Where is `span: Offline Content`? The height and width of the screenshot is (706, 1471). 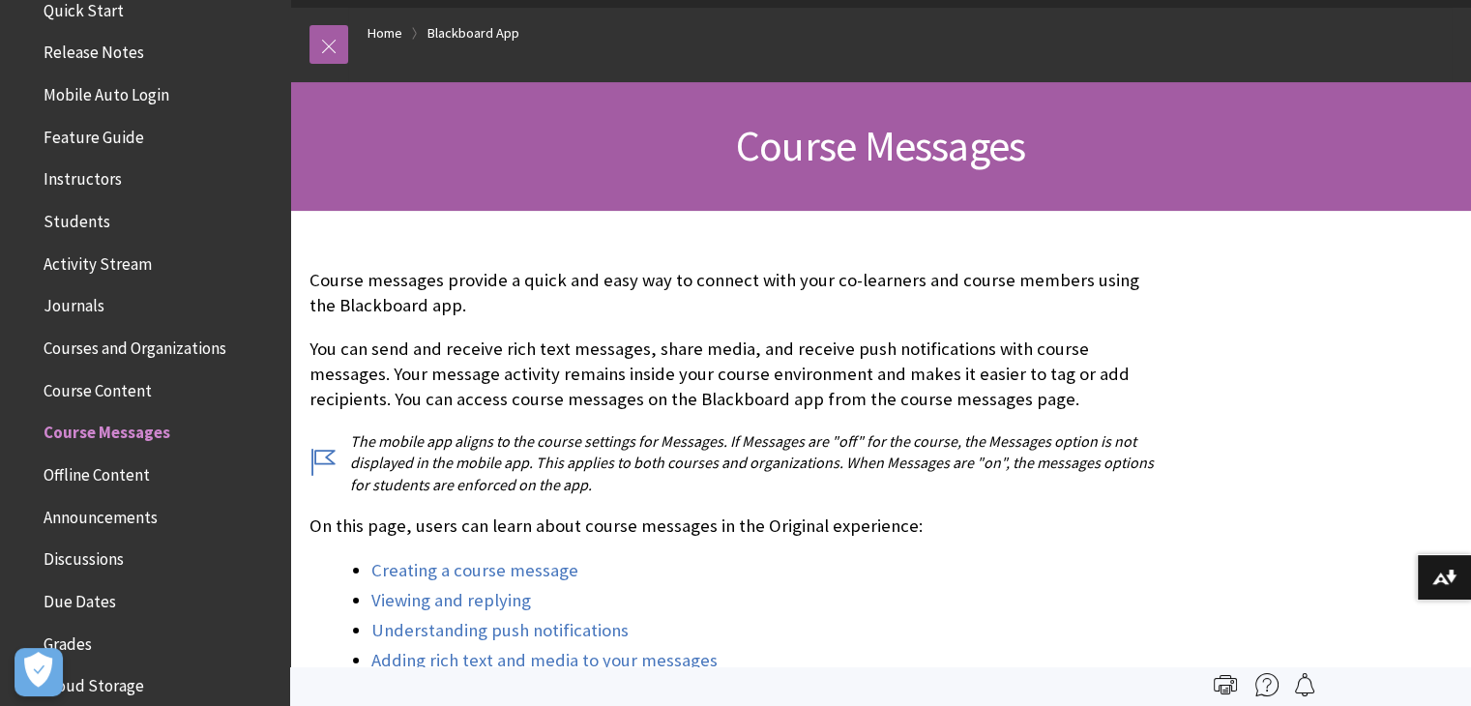 span: Offline Content is located at coordinates (97, 471).